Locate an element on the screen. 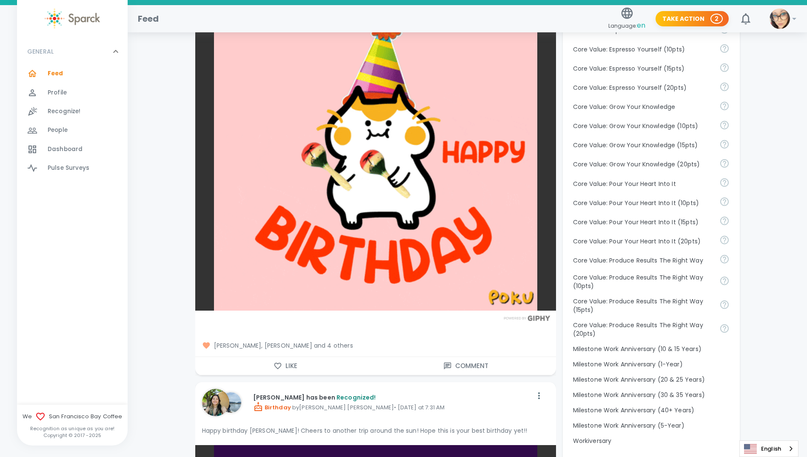 This screenshot has width=807, height=457. div: People is located at coordinates (72, 130).